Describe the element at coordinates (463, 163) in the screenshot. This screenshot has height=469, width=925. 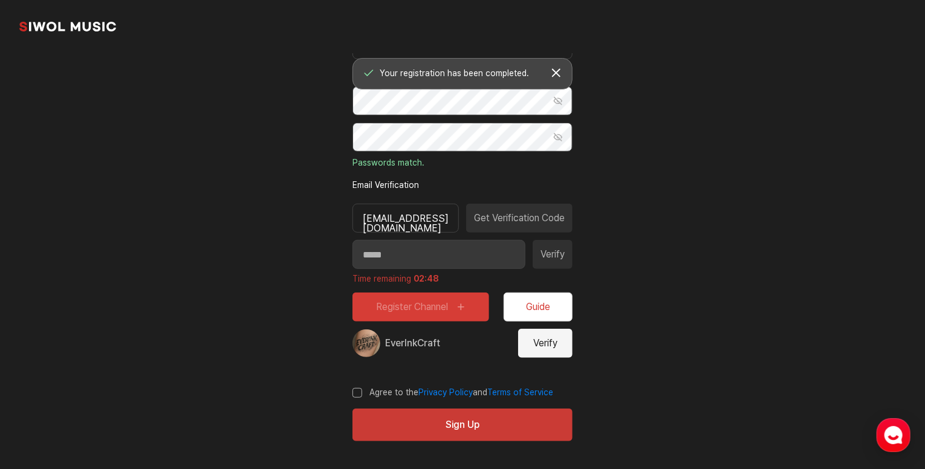
I see `p: Passwords match.` at that location.